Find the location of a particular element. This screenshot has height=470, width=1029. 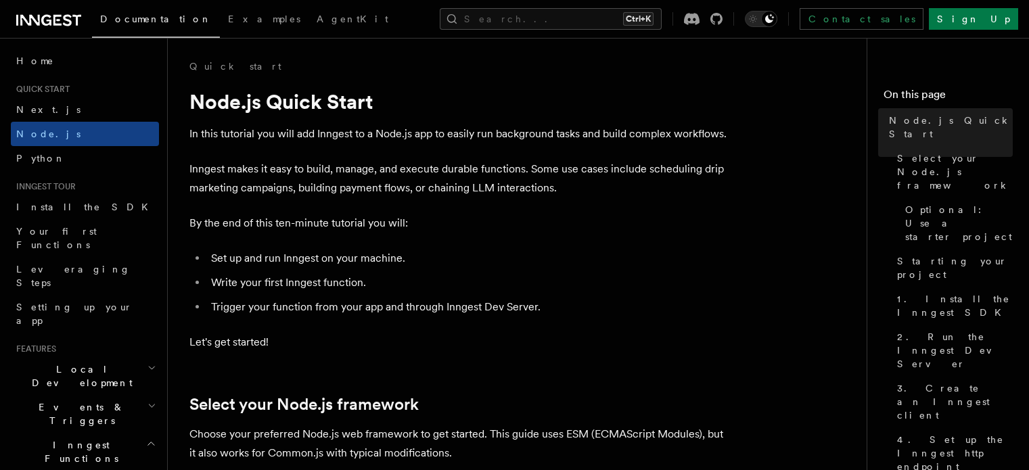

span: Starting your project is located at coordinates (954, 268).